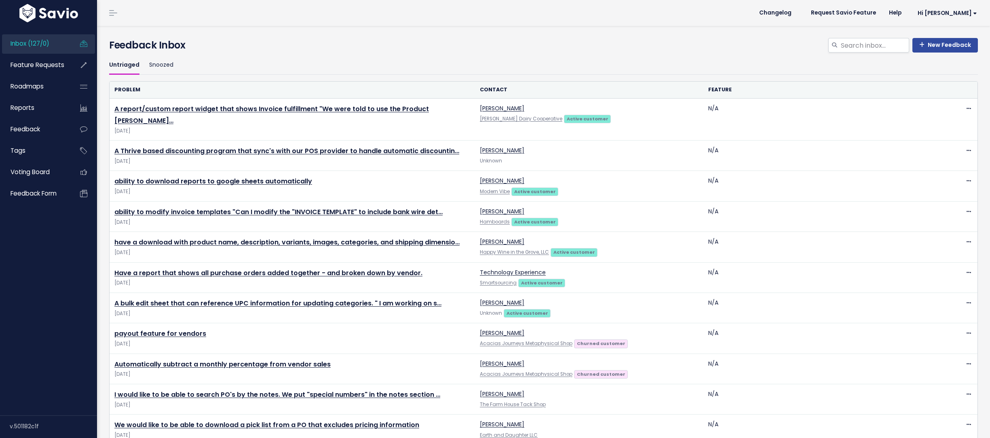  I want to click on a: Tags, so click(34, 151).